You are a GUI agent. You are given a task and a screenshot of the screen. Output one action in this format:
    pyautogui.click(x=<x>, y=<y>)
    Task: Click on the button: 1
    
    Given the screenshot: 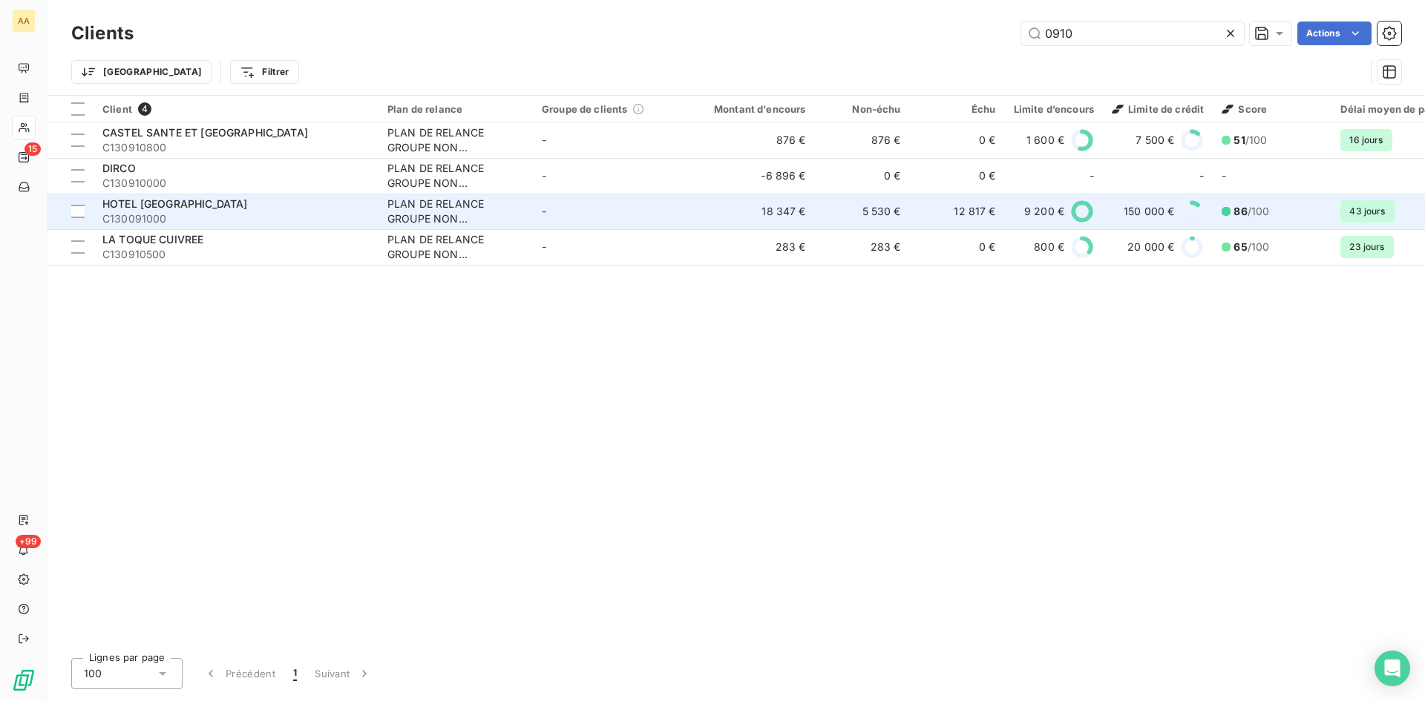 What is the action you would take?
    pyautogui.click(x=295, y=674)
    